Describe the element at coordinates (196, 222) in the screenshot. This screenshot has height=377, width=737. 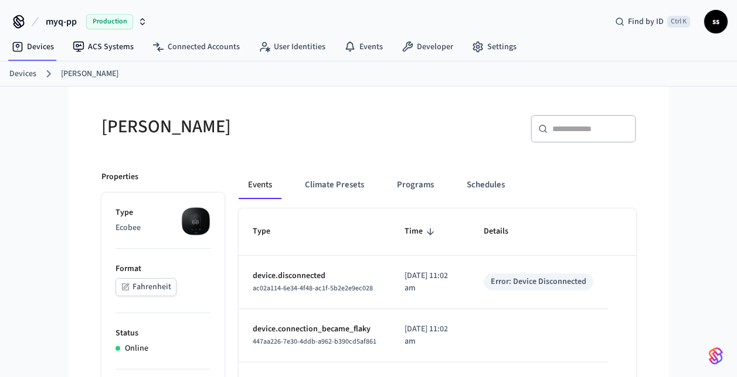
I see `img: ecobee_lite_3` at that location.